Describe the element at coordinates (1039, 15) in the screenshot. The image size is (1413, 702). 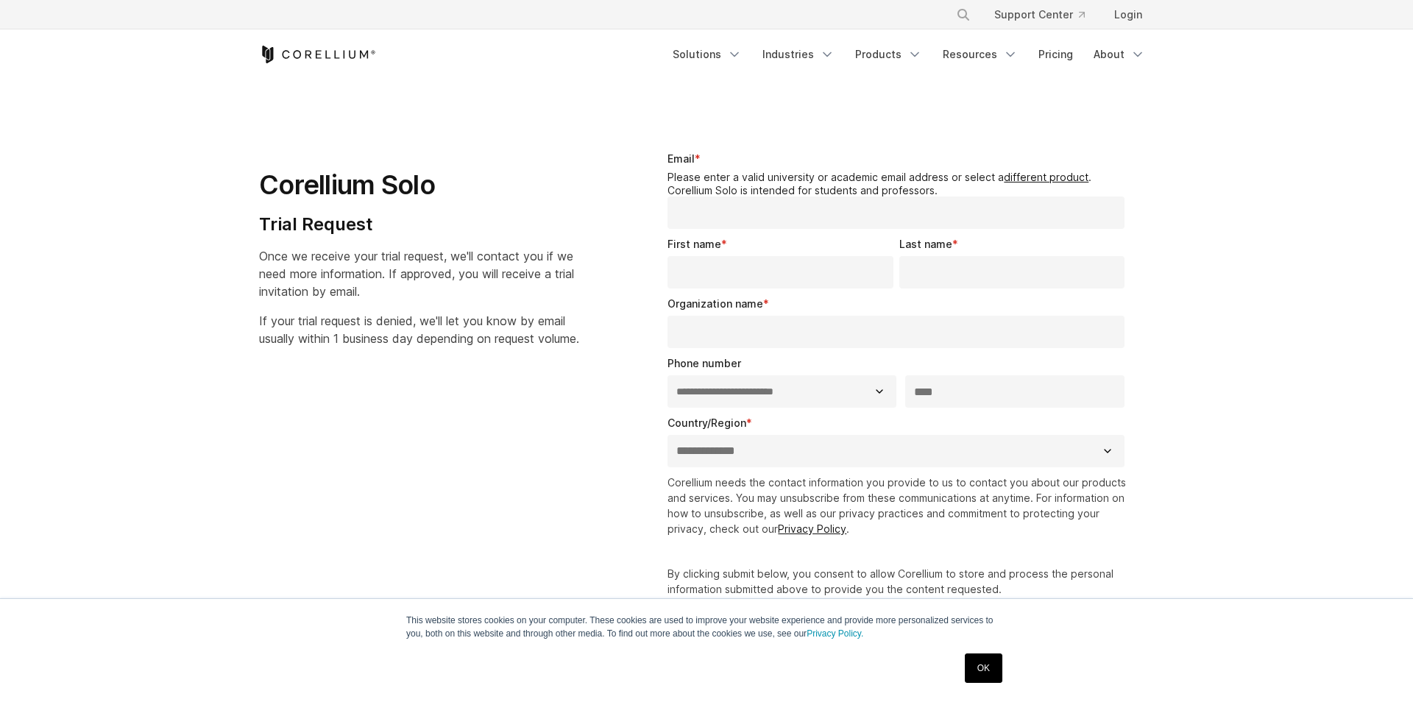
I see `a: Support Center` at that location.